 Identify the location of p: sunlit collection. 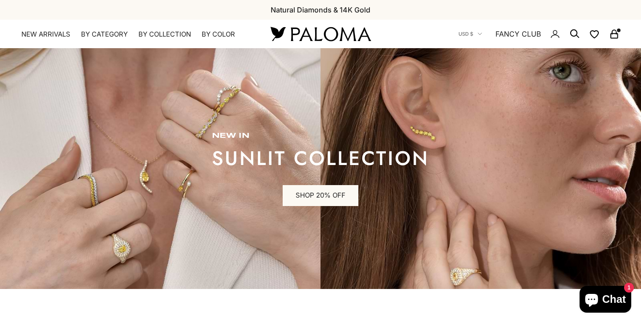
(321, 158).